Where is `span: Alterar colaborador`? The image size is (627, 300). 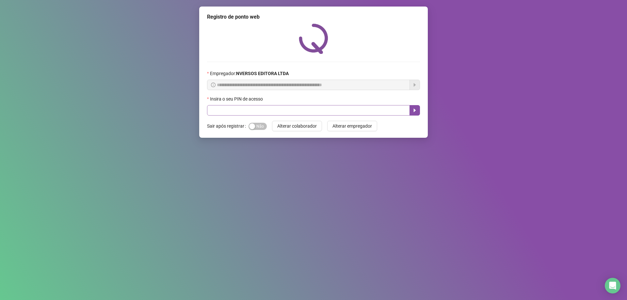 span: Alterar colaborador is located at coordinates (297, 126).